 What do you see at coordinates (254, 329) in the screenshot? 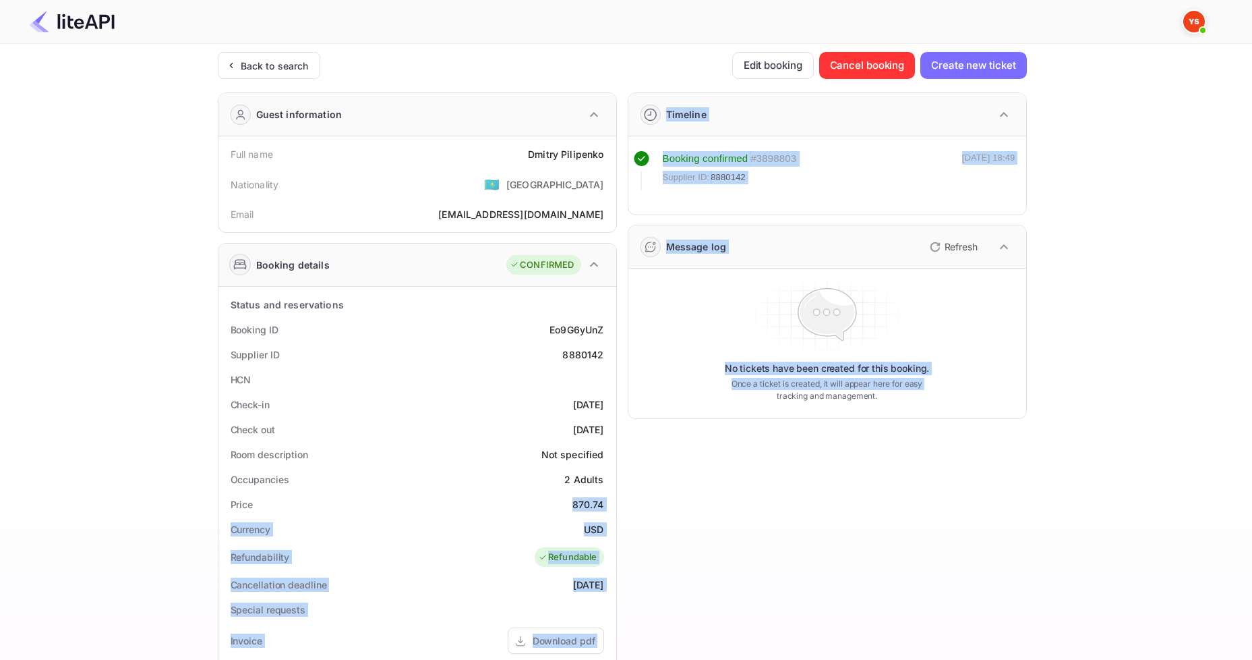
I see `div: Booking ID` at bounding box center [254, 329].